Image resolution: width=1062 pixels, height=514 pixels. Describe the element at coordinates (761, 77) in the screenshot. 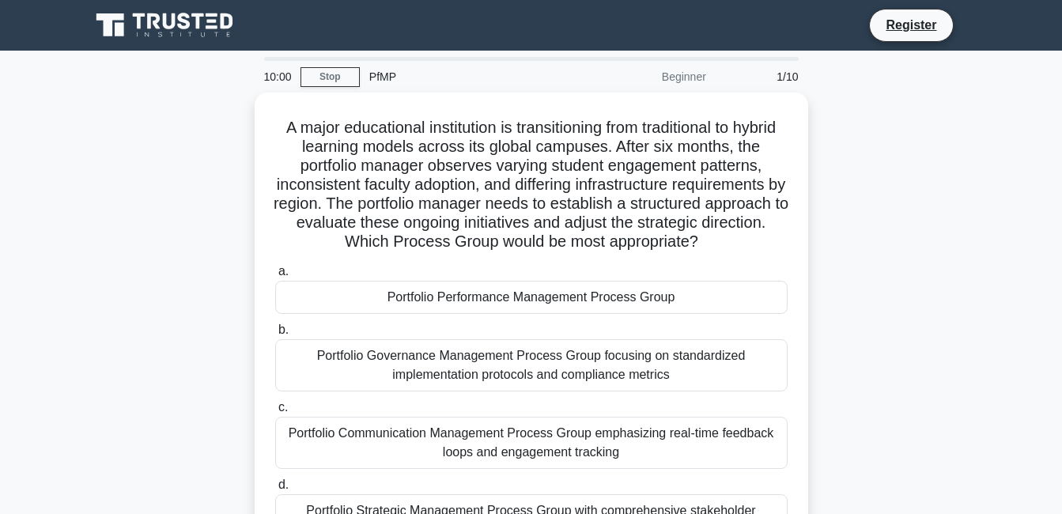

I see `div: 1/10` at that location.